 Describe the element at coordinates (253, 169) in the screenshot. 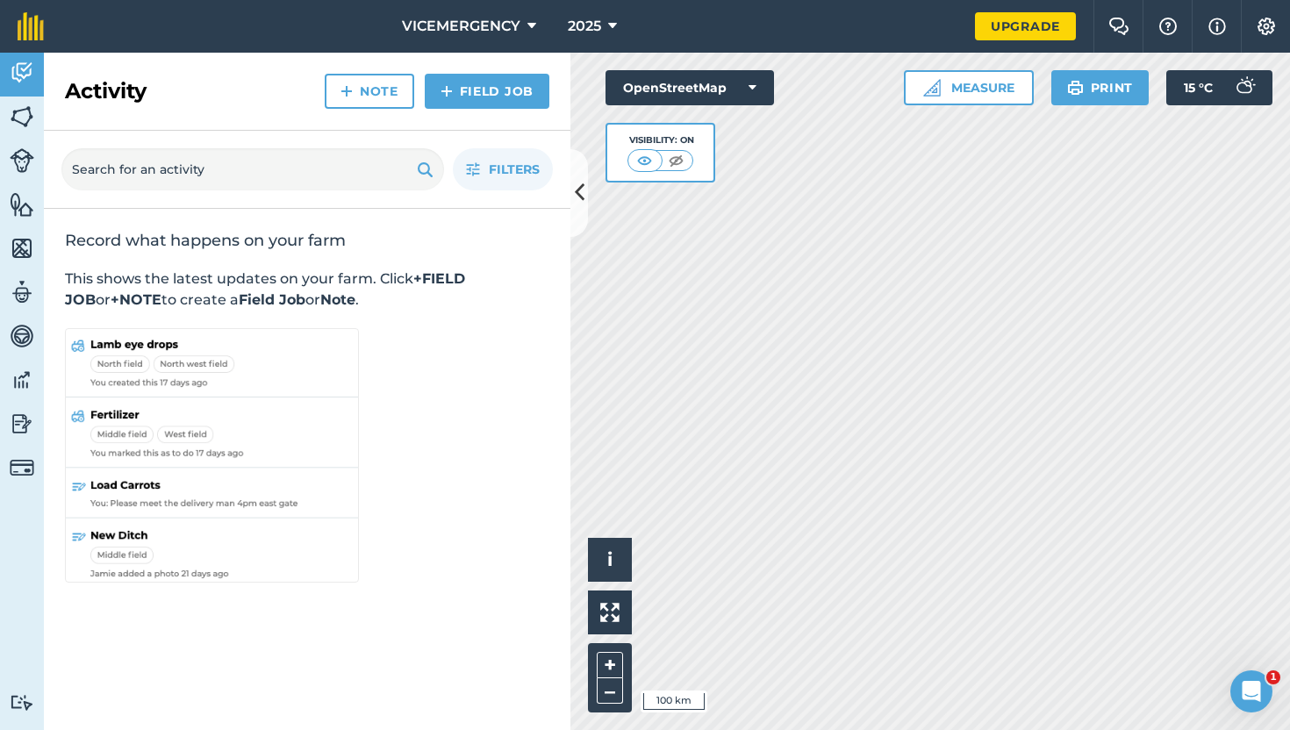

I see `input: Search for an activity` at that location.